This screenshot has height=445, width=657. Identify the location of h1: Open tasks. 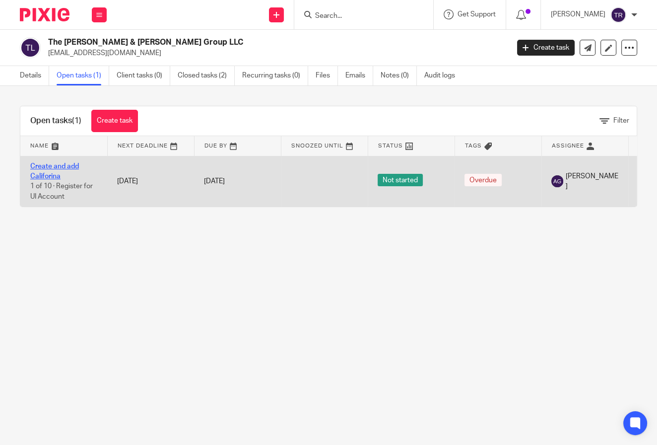
(56, 121).